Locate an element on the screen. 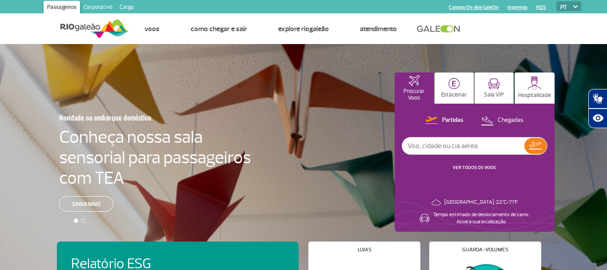 Image resolution: width=607 pixels, height=270 pixels. p: Tempo estimado de deslocamento de carro: Ative a sua localização is located at coordinates (481, 218).